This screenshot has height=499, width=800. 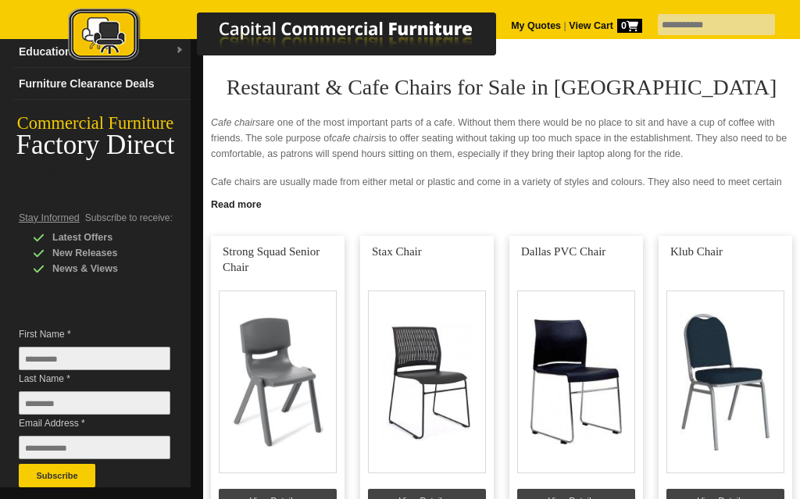 What do you see at coordinates (102, 84) in the screenshot?
I see `a: Furniture Clearance Deals` at bounding box center [102, 84].